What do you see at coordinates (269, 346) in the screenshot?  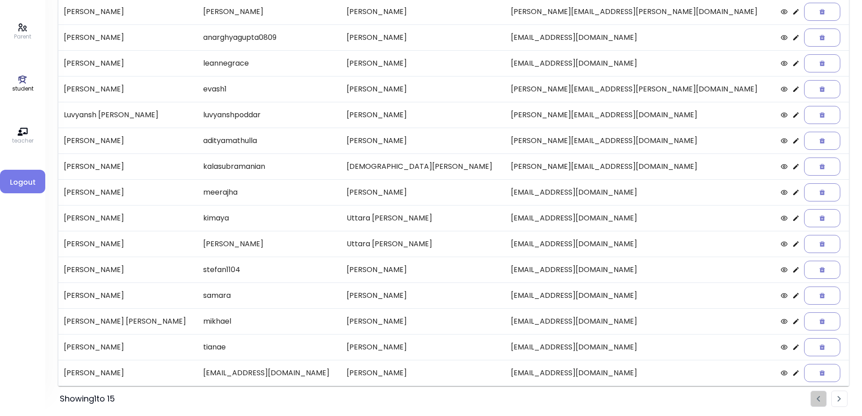 I see `td: tianae` at bounding box center [269, 346].